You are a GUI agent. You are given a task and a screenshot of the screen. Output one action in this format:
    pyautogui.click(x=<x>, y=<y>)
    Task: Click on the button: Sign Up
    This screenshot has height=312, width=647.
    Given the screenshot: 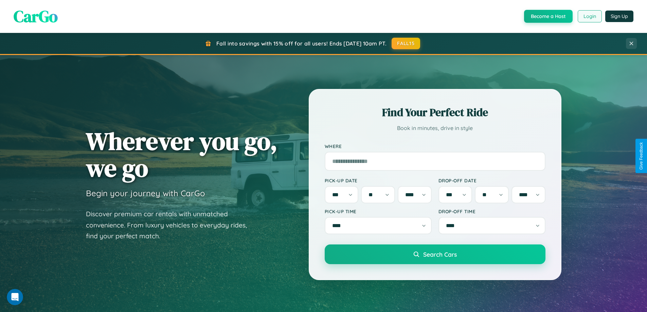 What is the action you would take?
    pyautogui.click(x=619, y=16)
    